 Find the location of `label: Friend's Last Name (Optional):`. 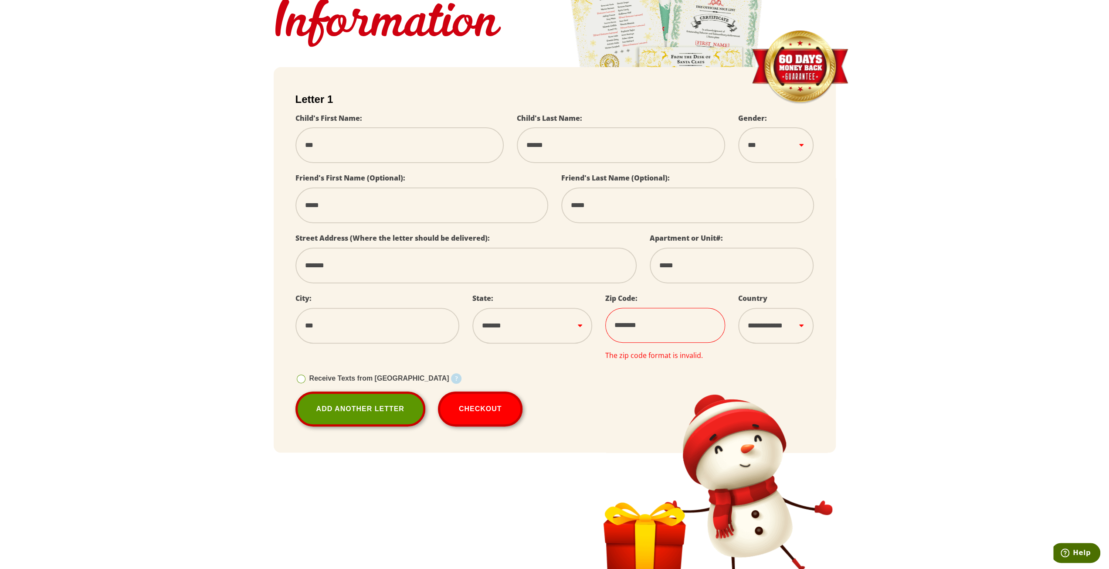

label: Friend's Last Name (Optional): is located at coordinates (615, 178).